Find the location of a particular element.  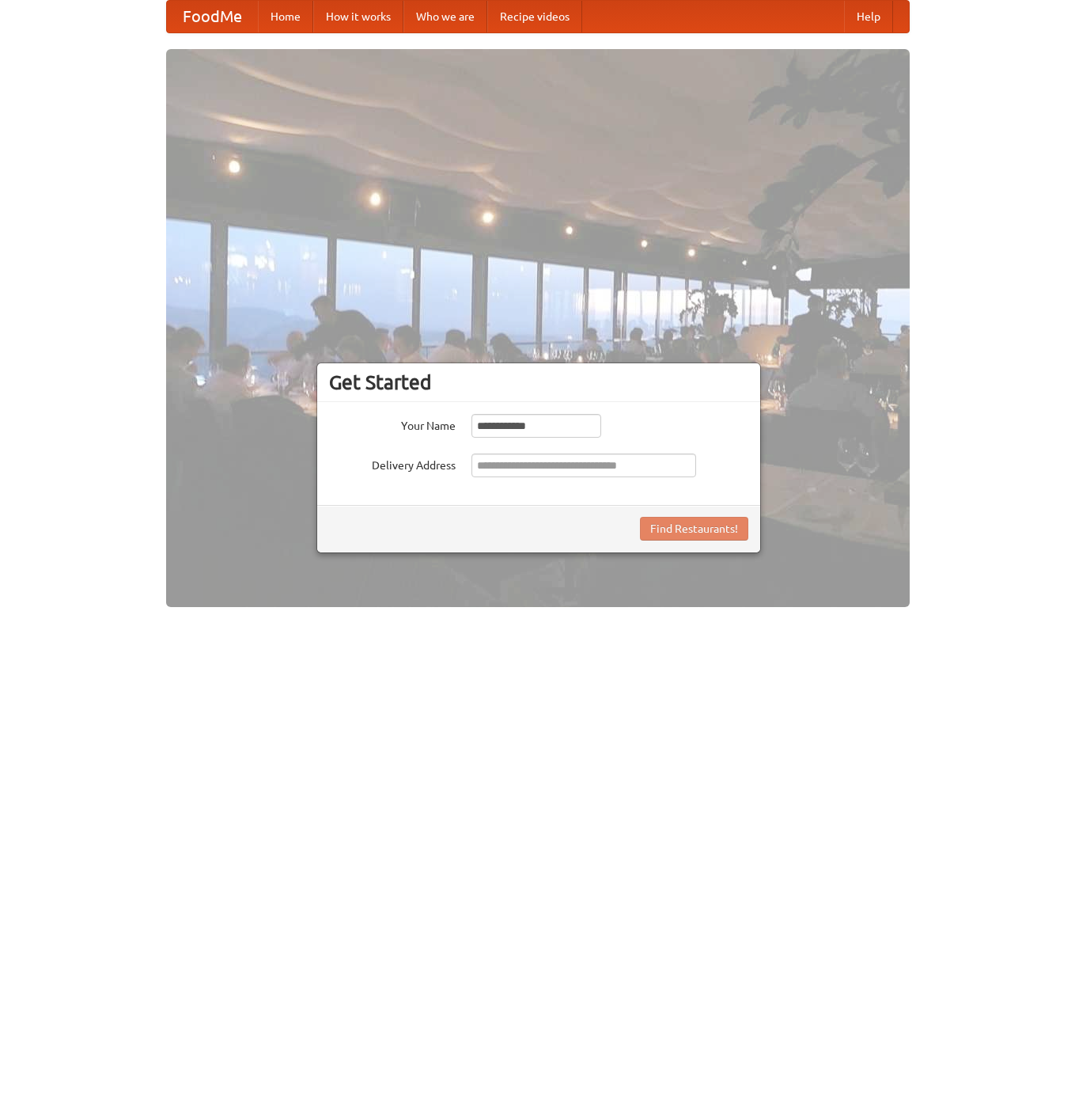

h3: Get Started is located at coordinates (538, 382).